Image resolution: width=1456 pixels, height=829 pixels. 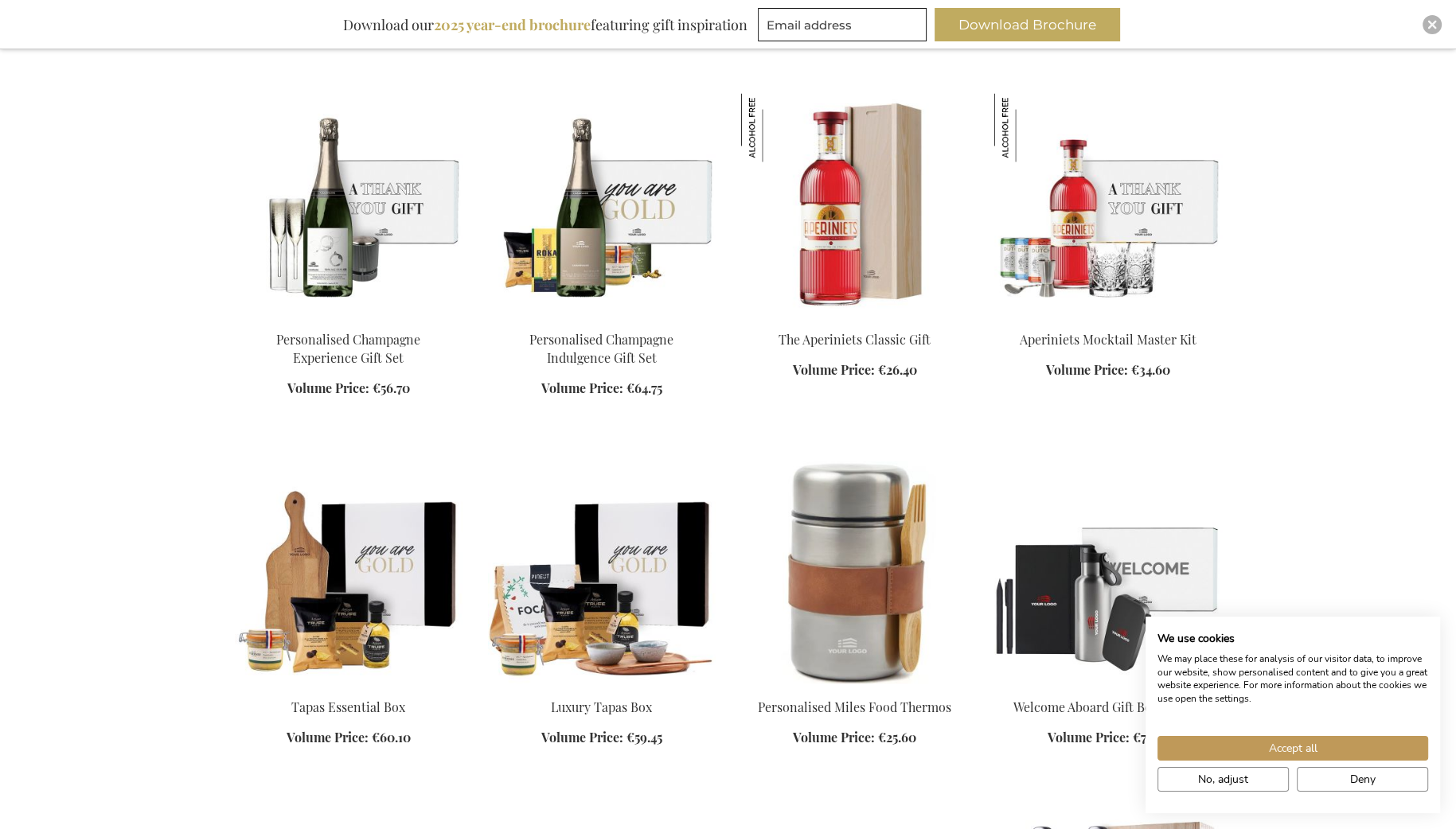 What do you see at coordinates (1108, 316) in the screenshot?
I see `a: Aperiniets Mocktail Master Kit Aperiniets Mocktail Master Kit` at bounding box center [1108, 316].